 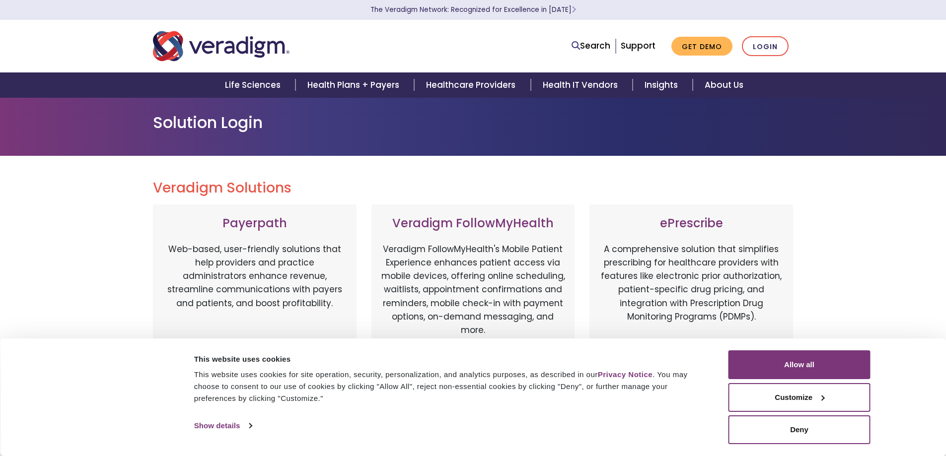 I want to click on a: Get Demo, so click(x=702, y=46).